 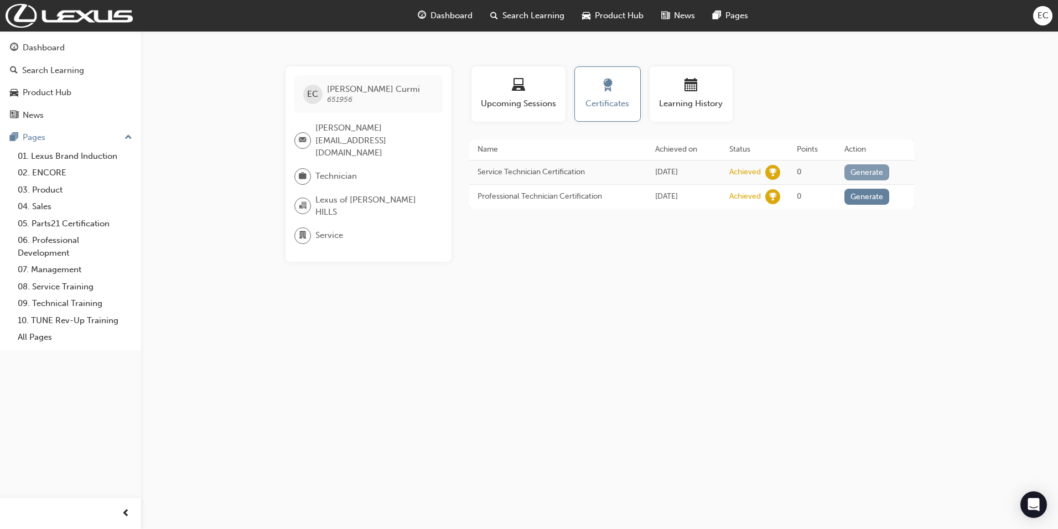 I want to click on a: 09. Technical Training, so click(x=75, y=303).